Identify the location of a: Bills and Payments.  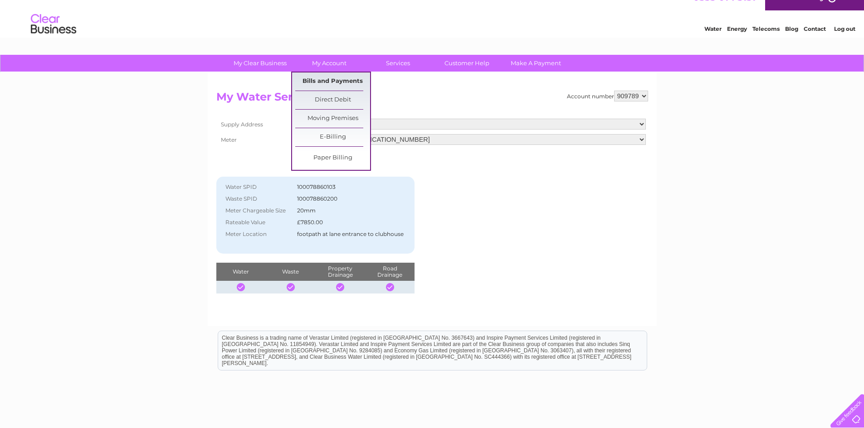
(332, 82).